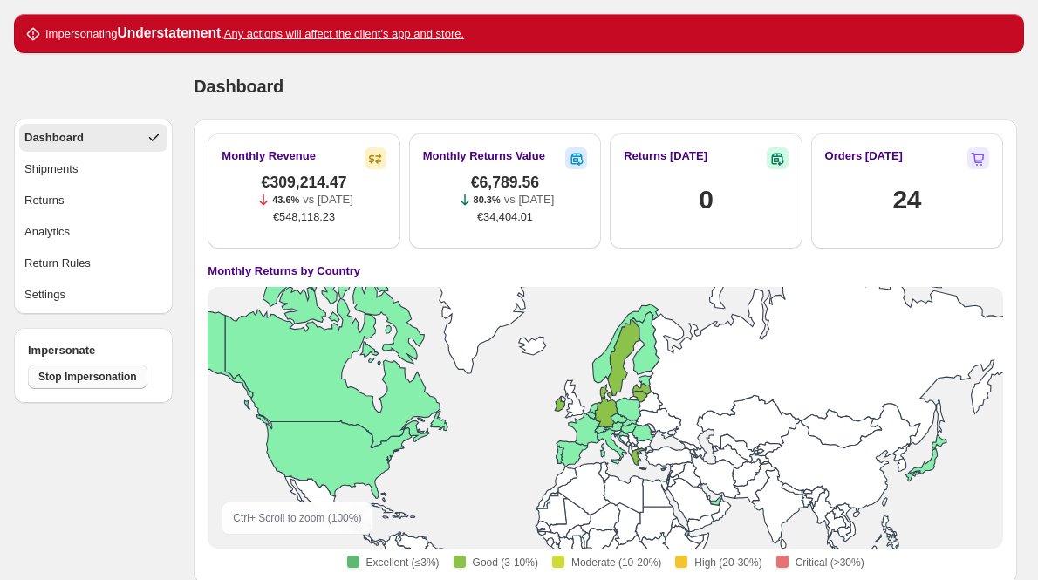 The height and width of the screenshot is (580, 1038). What do you see at coordinates (269, 156) in the screenshot?
I see `h2: Monthly Revenue` at bounding box center [269, 156].